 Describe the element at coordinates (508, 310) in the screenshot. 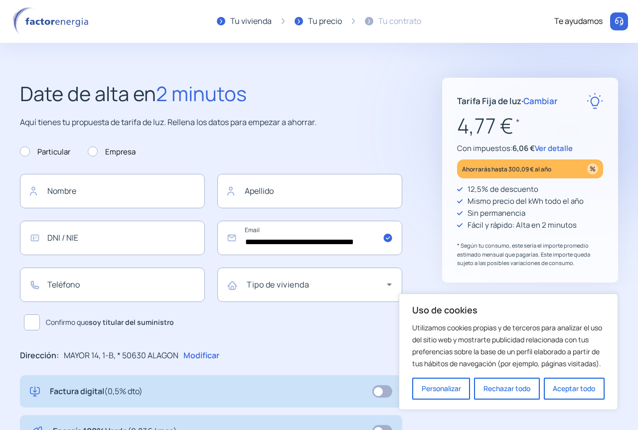

I see `p: Uso de cookies` at that location.